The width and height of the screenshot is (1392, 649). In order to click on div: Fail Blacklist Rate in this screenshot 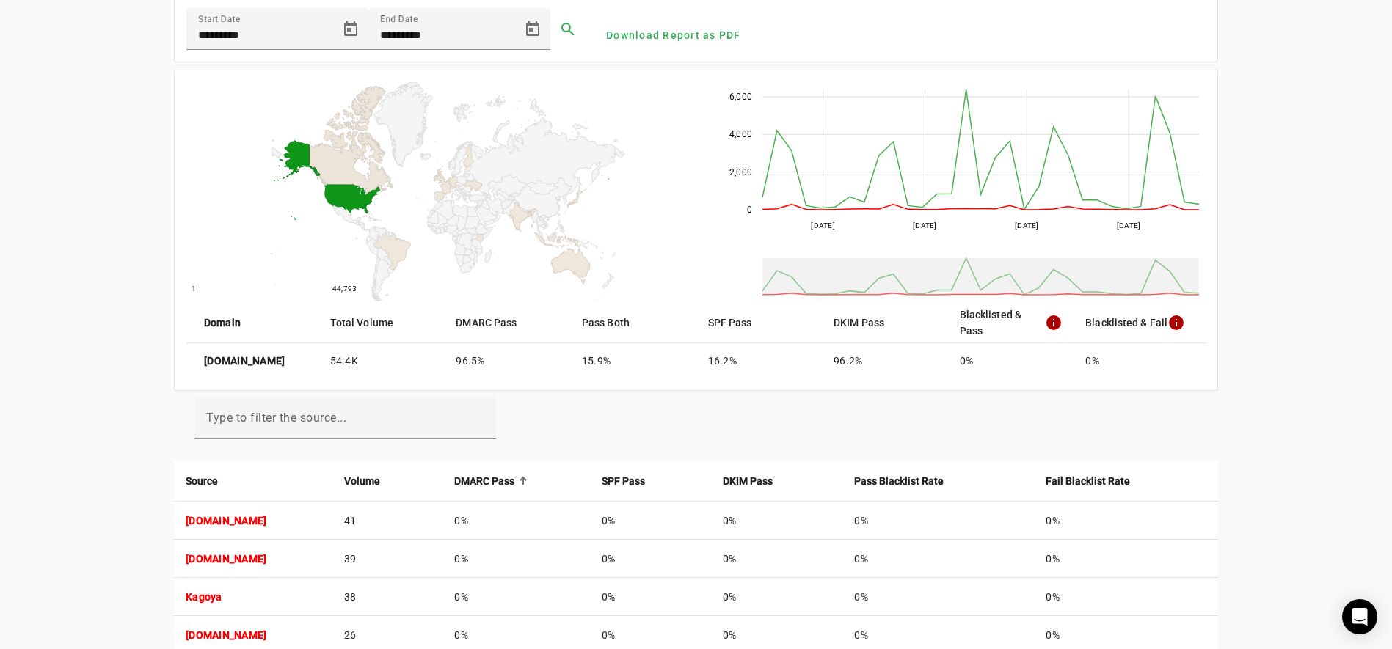, I will do `click(1125, 481)`.